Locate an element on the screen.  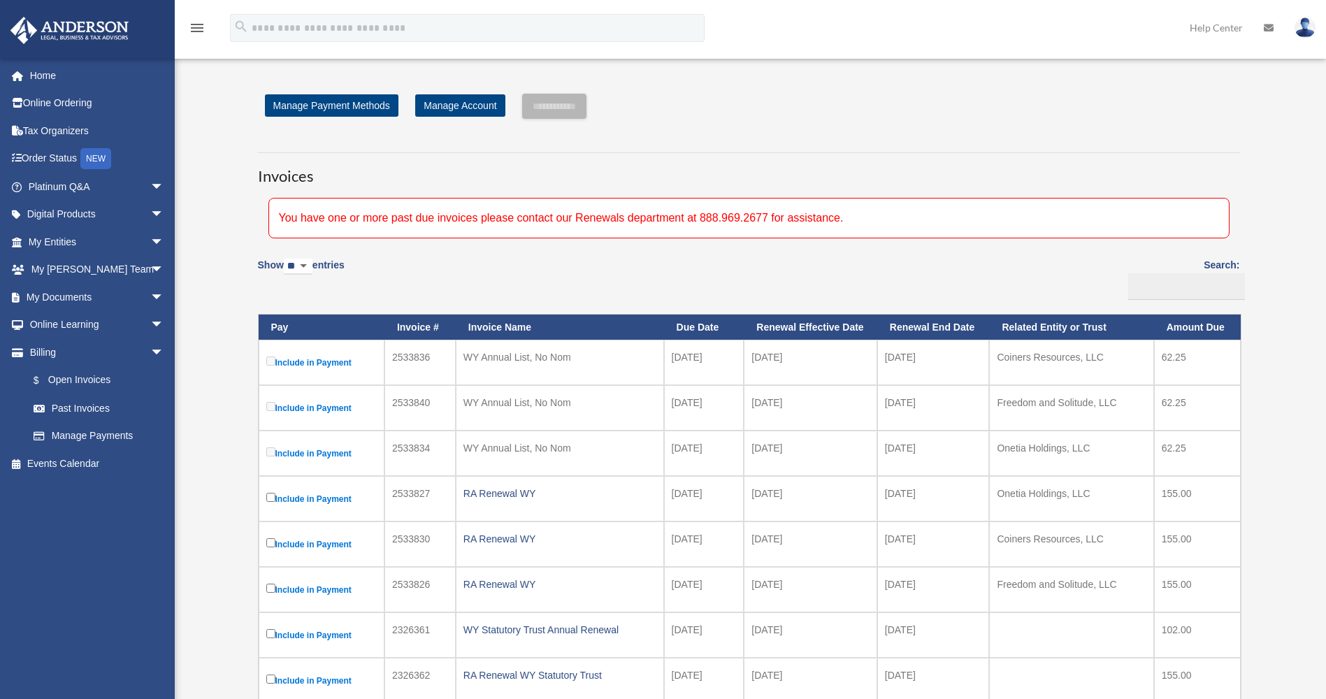
td: 102.00 is located at coordinates (1198, 635).